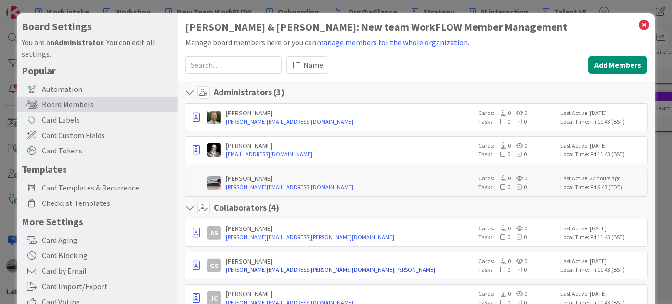 The height and width of the screenshot is (304, 672). Describe the element at coordinates (279, 92) in the screenshot. I see `span: ( 3 )` at that location.